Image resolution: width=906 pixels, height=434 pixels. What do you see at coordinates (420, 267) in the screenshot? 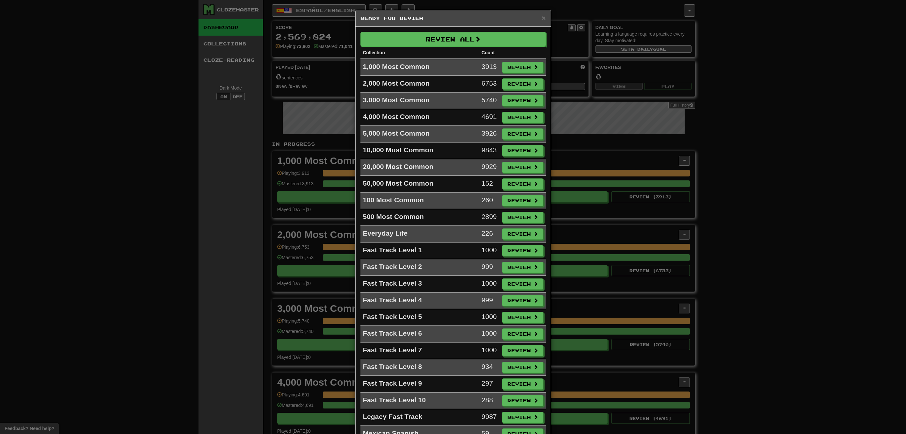
I see `td: Fast Track Level 2` at bounding box center [420, 267].